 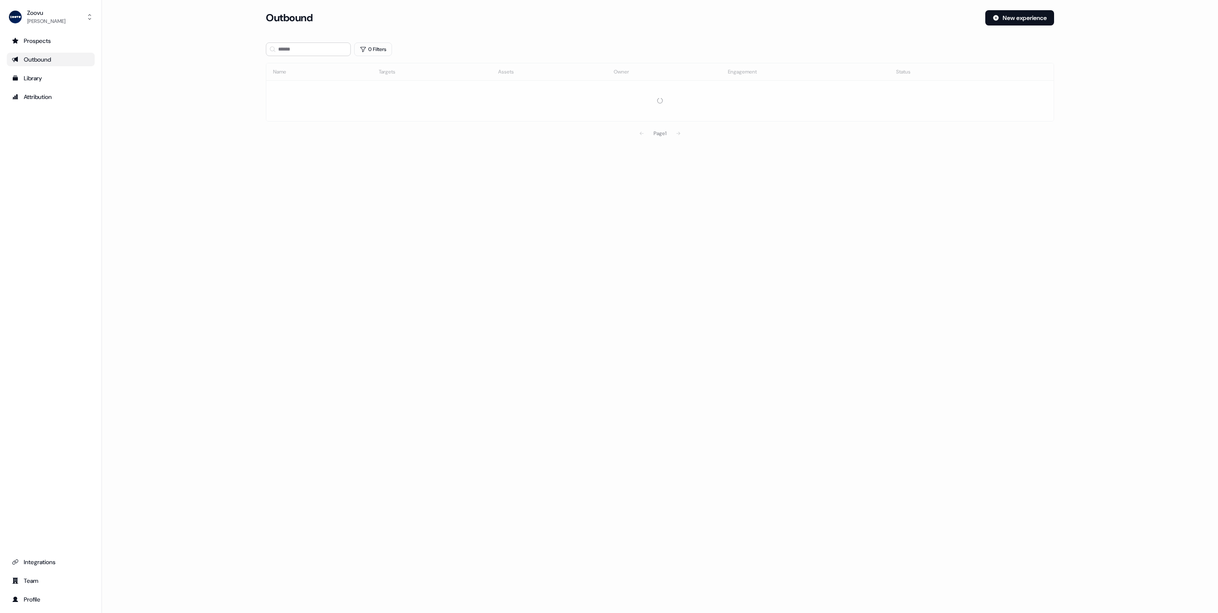 I want to click on button: 0 Filters, so click(x=373, y=49).